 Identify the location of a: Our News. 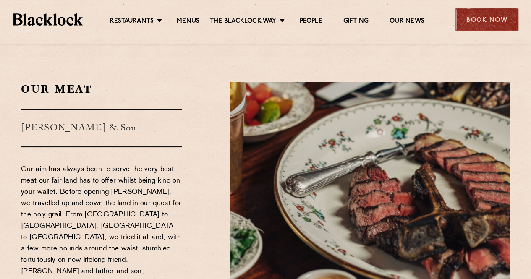
(407, 22).